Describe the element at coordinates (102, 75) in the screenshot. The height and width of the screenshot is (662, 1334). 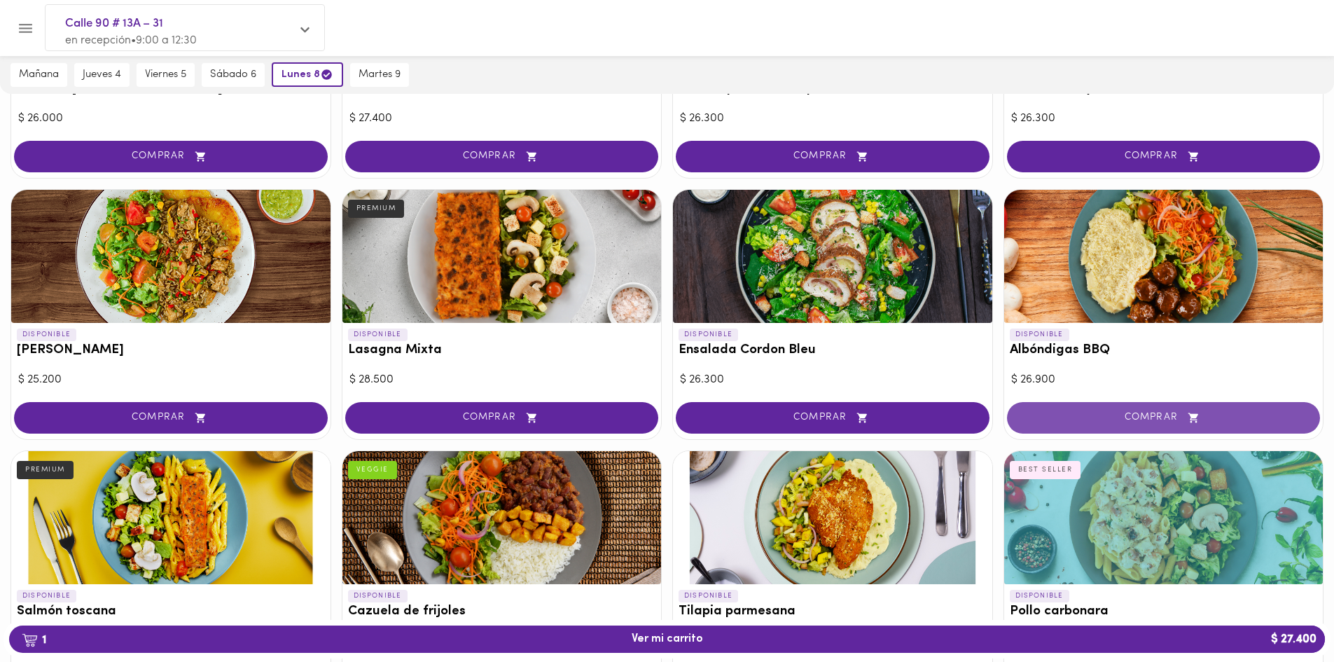
I see `button: jueves 4` at that location.